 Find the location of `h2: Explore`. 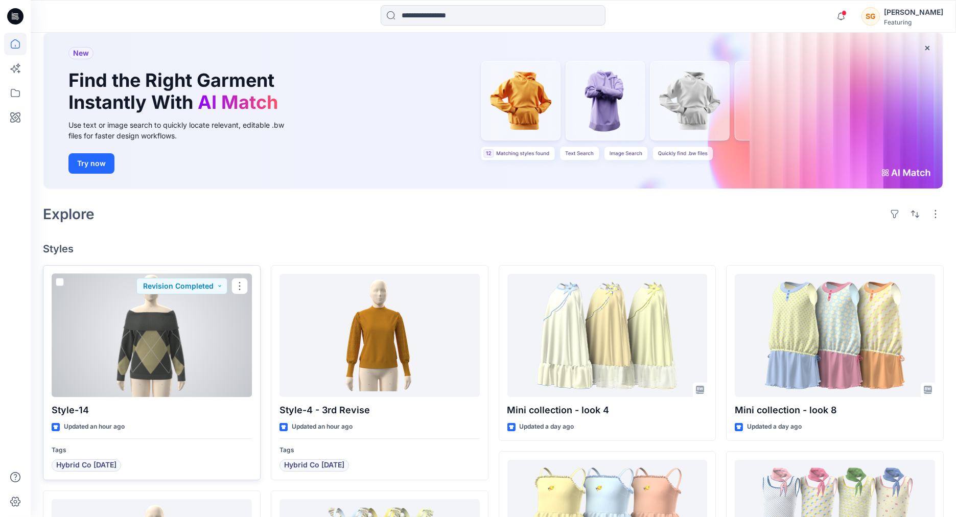

h2: Explore is located at coordinates (68, 214).